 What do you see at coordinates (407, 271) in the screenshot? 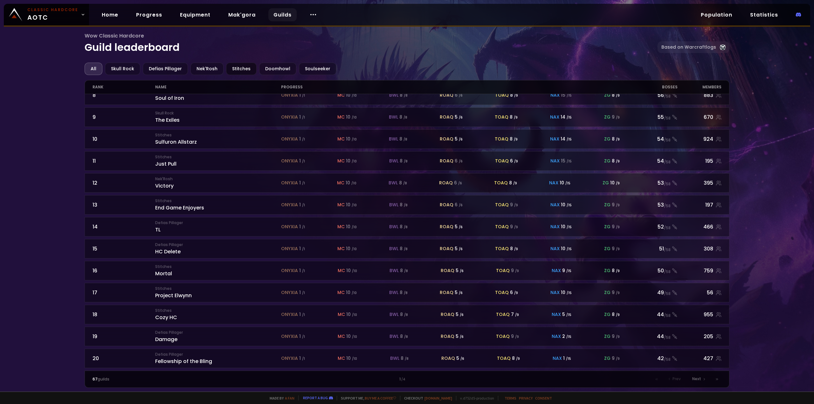
I see `a: 16StitchesMortalonyxia 1 /1mc 10 /10bwl 8 /8roaq 5 /6toaq 9 /9nax 9 /15zg 8 /950/58759` at bounding box center [407, 271].